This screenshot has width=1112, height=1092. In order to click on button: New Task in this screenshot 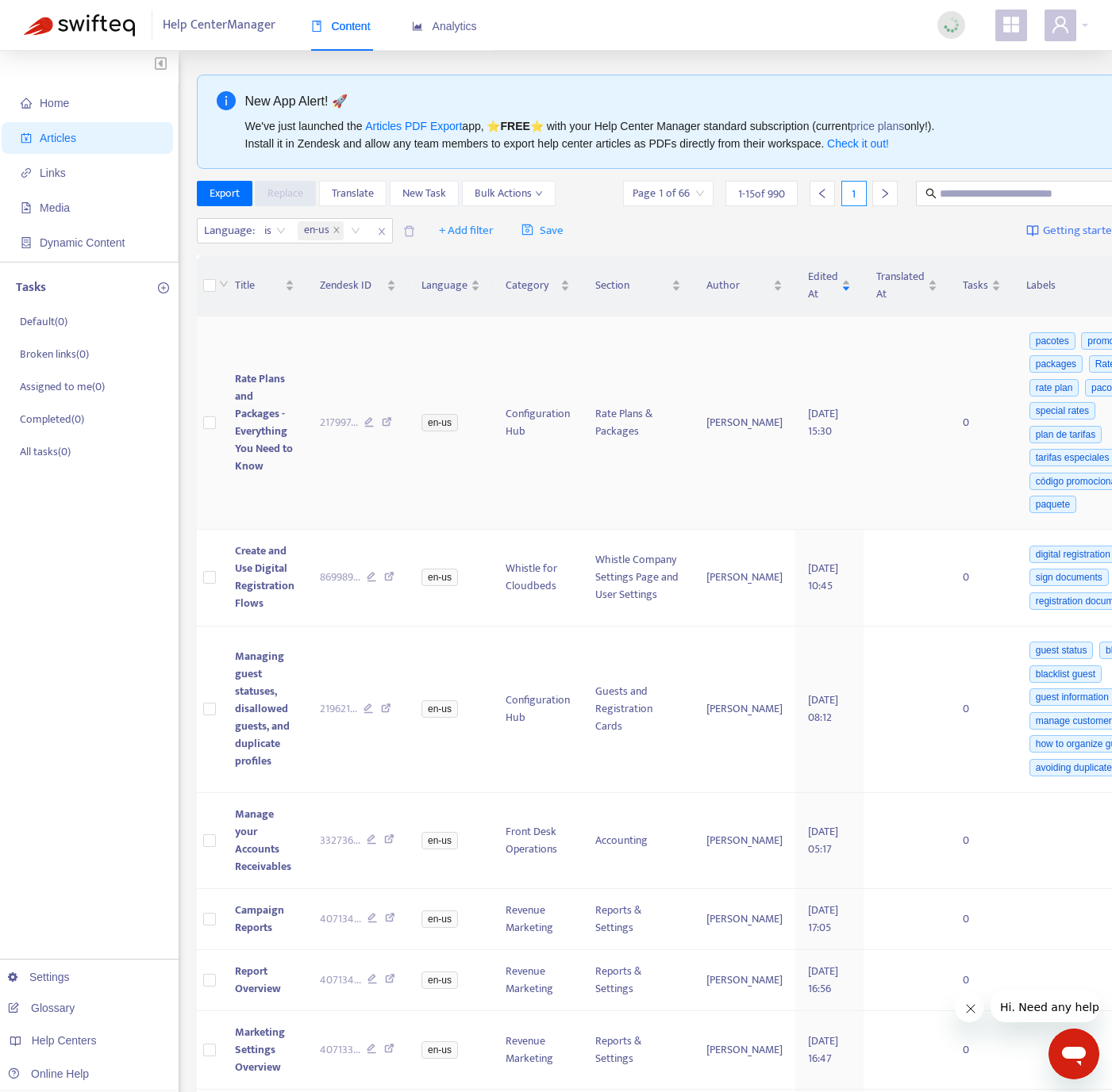, I will do `click(424, 194)`.